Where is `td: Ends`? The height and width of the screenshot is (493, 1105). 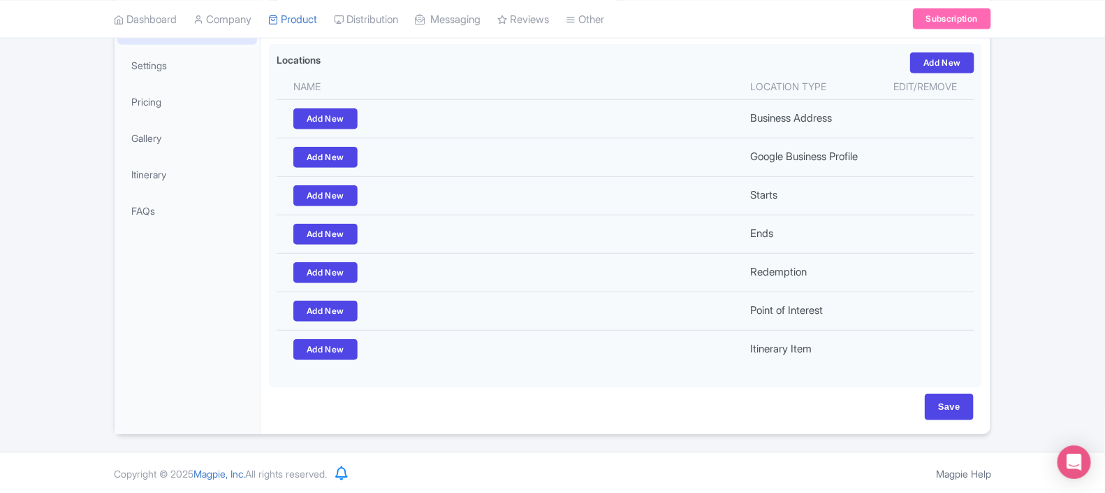 td: Ends is located at coordinates (810, 233).